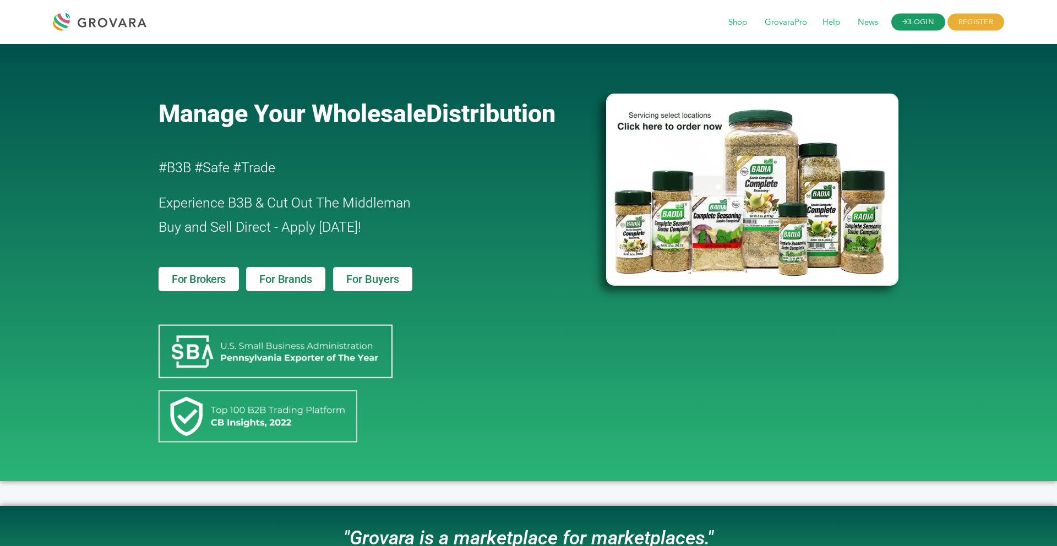 The image size is (1057, 546). I want to click on span: For Brands, so click(285, 279).